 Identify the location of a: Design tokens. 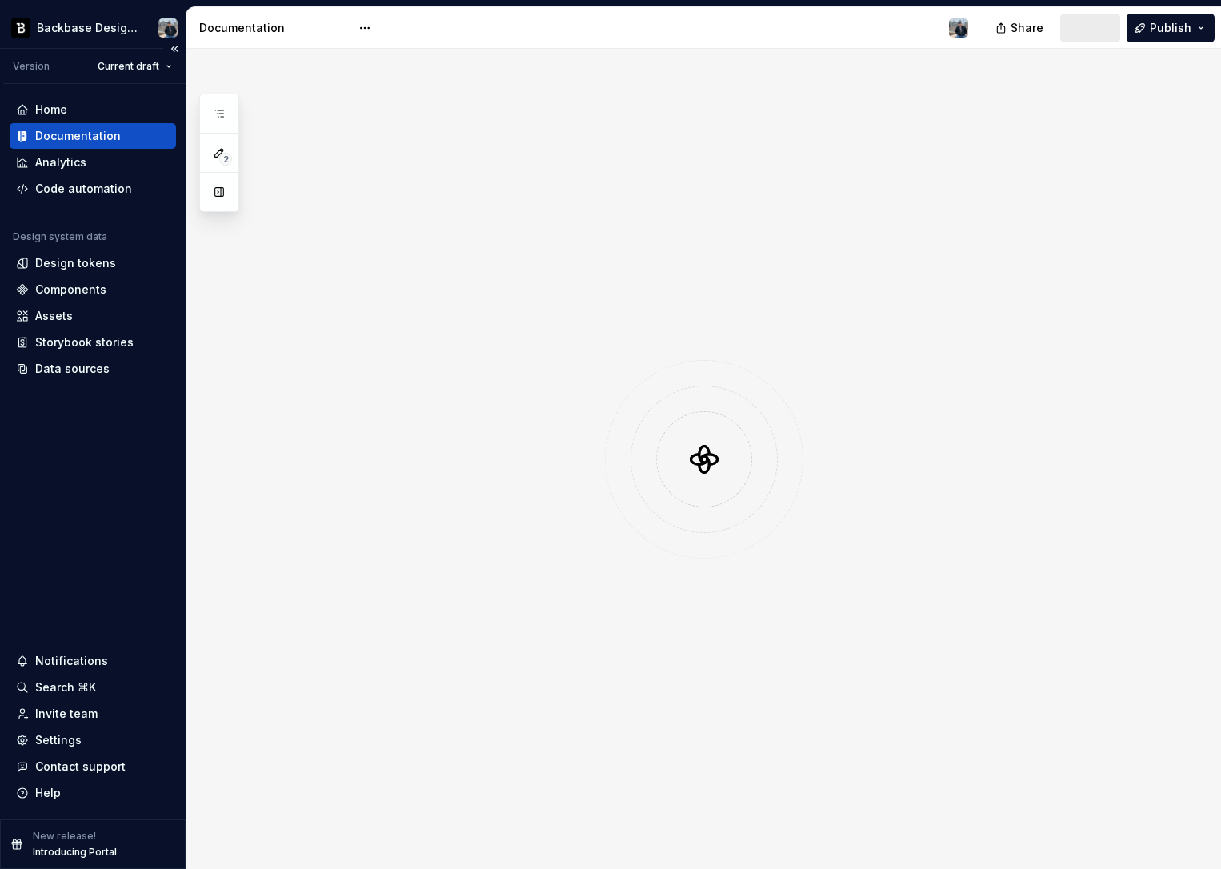
(93, 263).